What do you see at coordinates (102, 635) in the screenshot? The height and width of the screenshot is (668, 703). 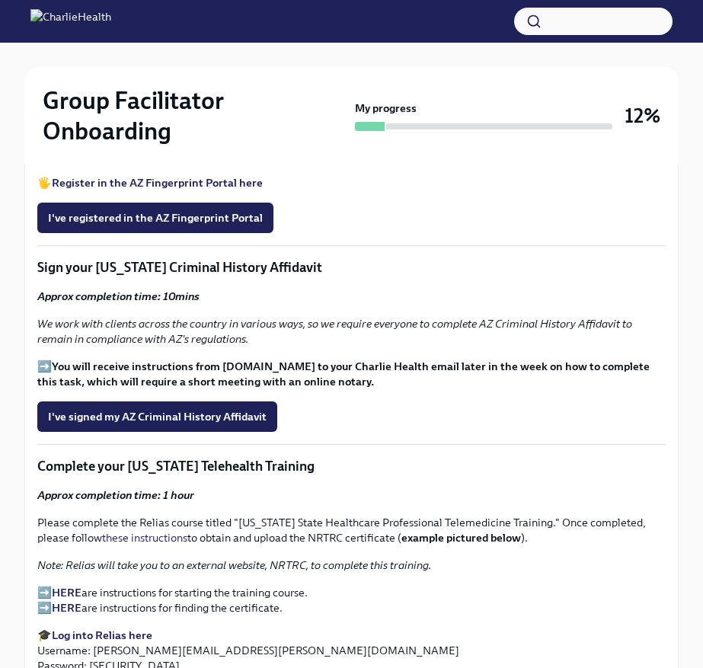 I see `a: Log into Relias here` at bounding box center [102, 635].